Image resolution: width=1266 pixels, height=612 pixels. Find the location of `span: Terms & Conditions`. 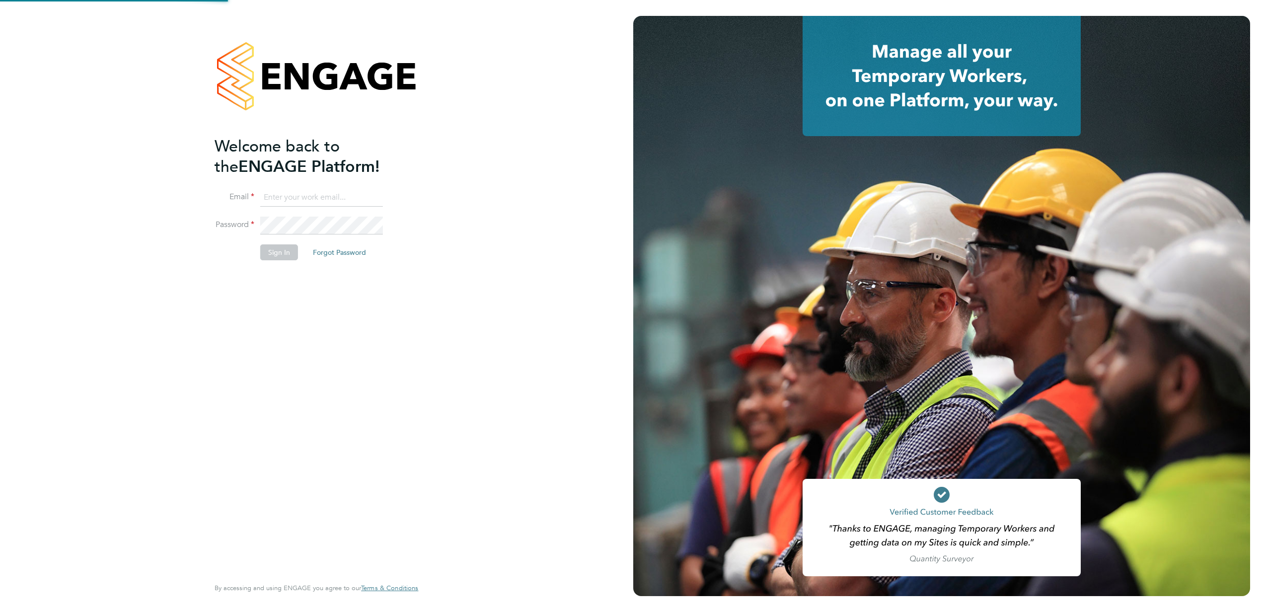

span: Terms & Conditions is located at coordinates (389, 587).